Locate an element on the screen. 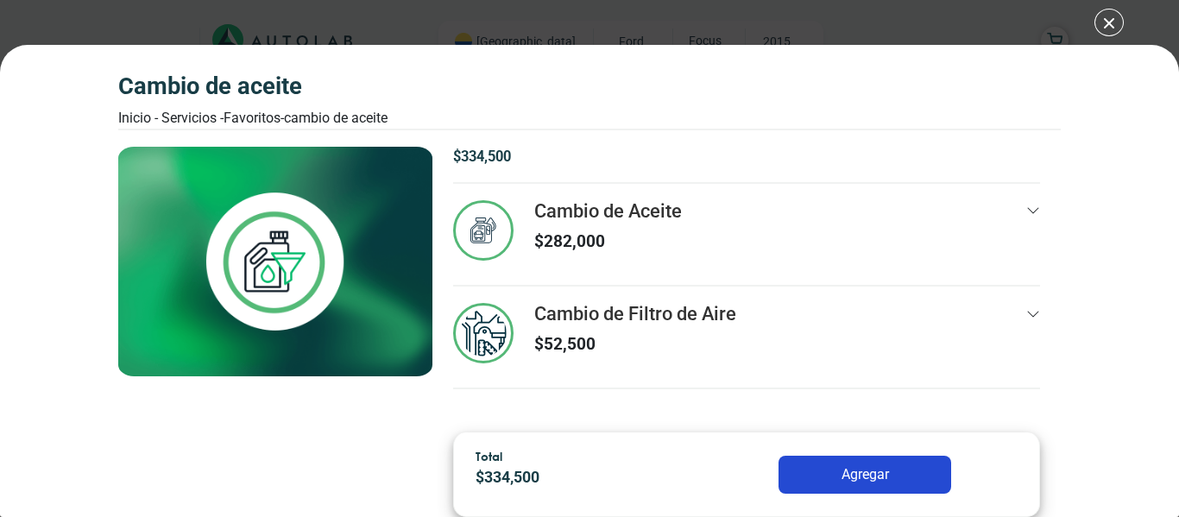  font: Cambio de Aceite is located at coordinates (336, 117).